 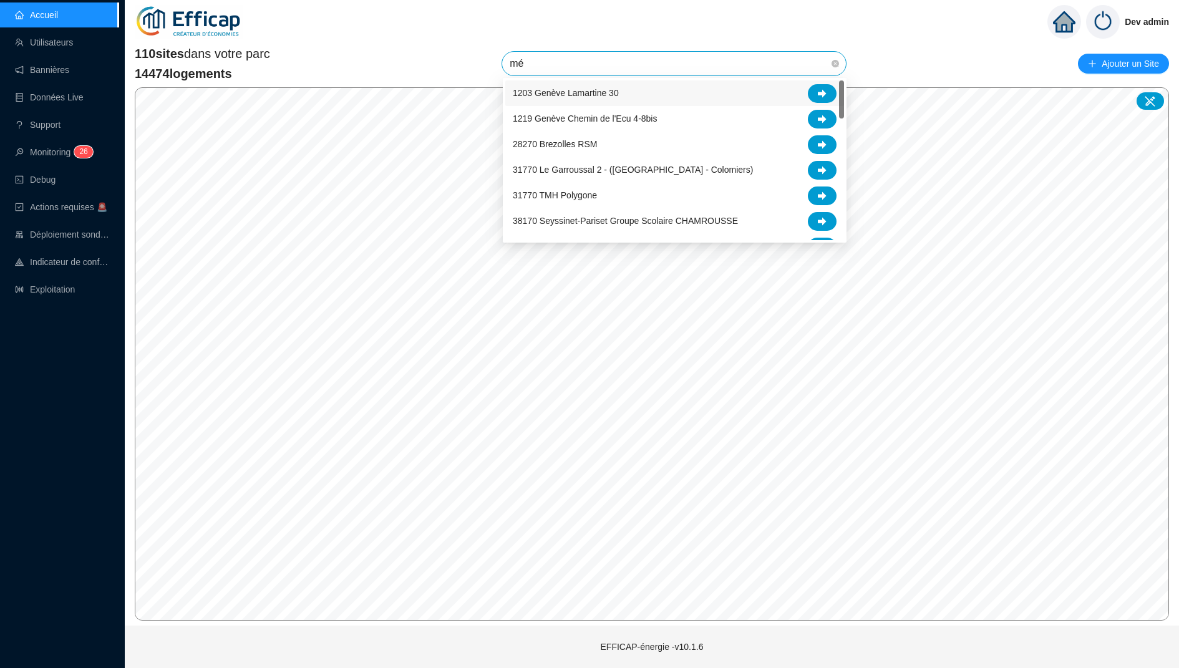 What do you see at coordinates (674, 195) in the screenshot?
I see `div: 31770 TMH Polygone` at bounding box center [674, 195].